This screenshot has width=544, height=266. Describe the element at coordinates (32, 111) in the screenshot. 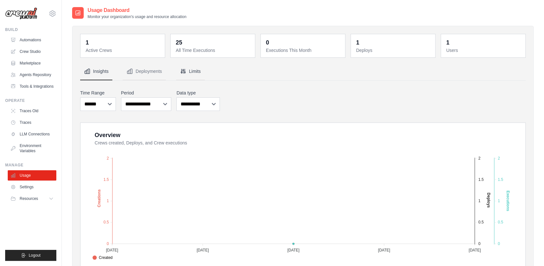

I see `a: Traces Old` at that location.